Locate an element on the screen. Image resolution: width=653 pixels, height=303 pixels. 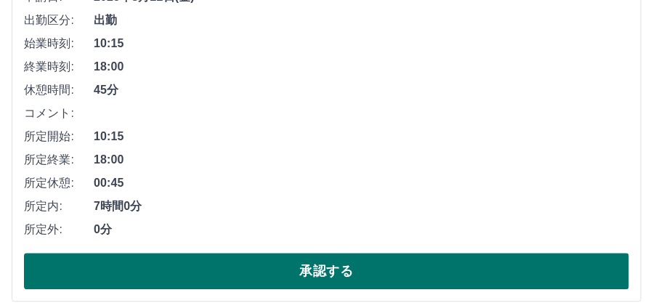
span: 始業時刻: is located at coordinates (59, 44).